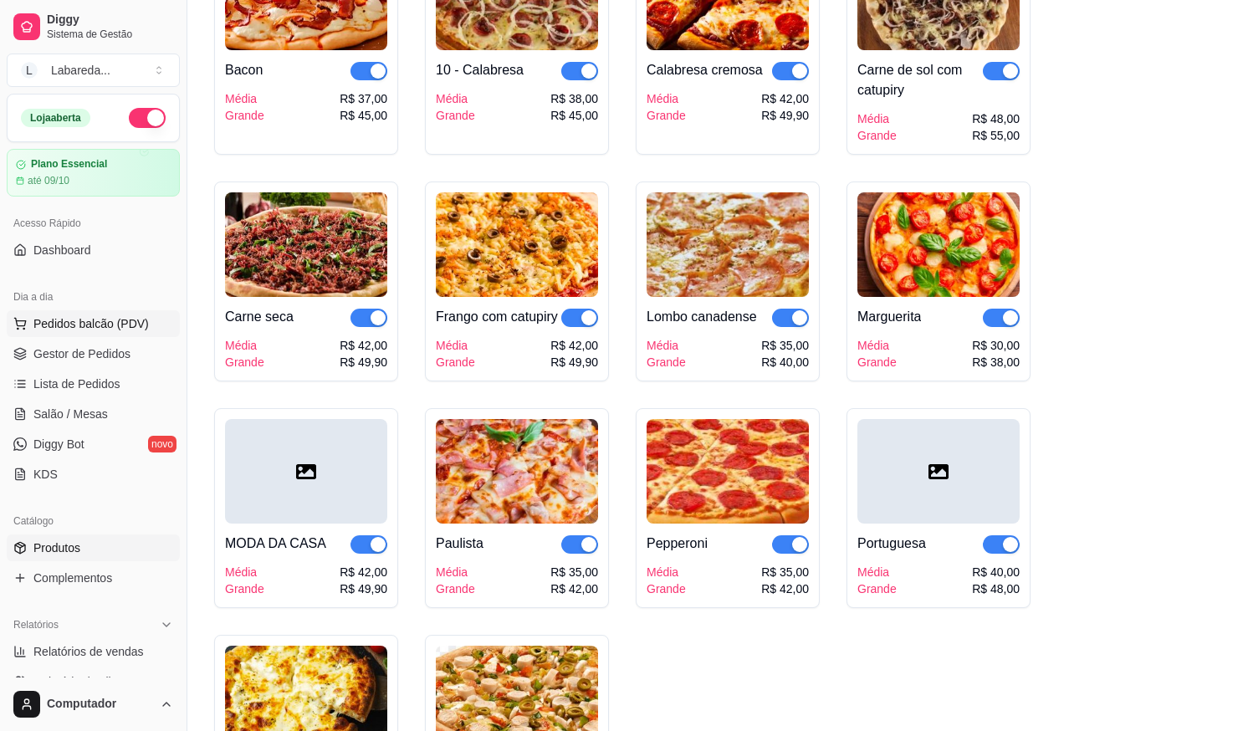  I want to click on span: Relatórios, so click(36, 625).